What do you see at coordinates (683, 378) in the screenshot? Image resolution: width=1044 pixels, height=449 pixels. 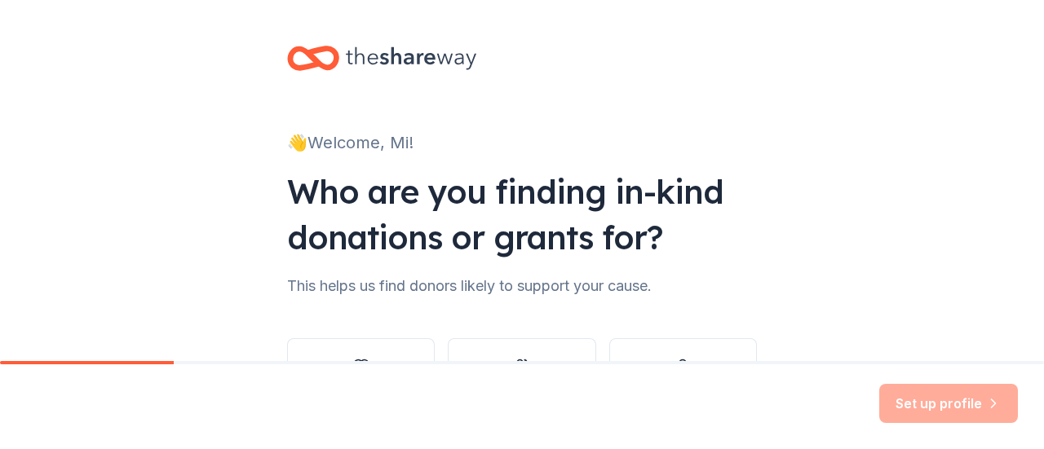 I see `button: Individual` at bounding box center [683, 378].